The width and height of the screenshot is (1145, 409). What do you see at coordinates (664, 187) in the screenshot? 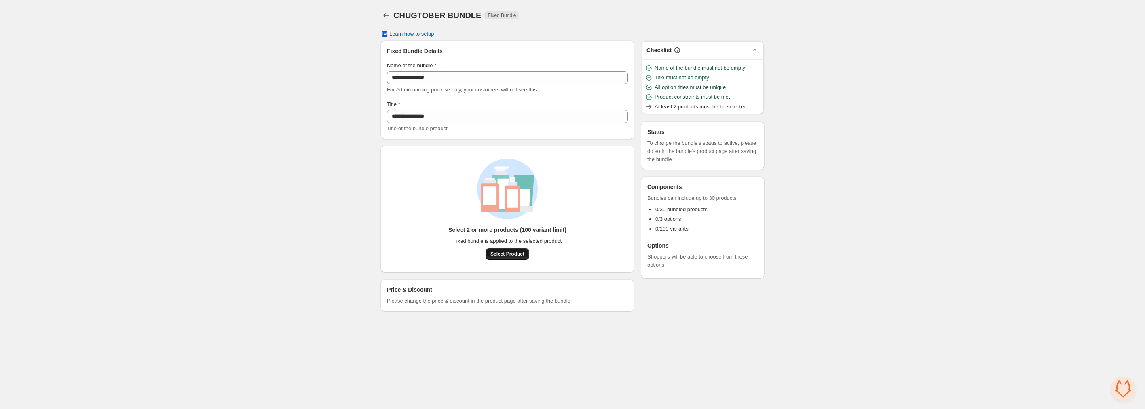
I see `h3: Components` at bounding box center [664, 187].